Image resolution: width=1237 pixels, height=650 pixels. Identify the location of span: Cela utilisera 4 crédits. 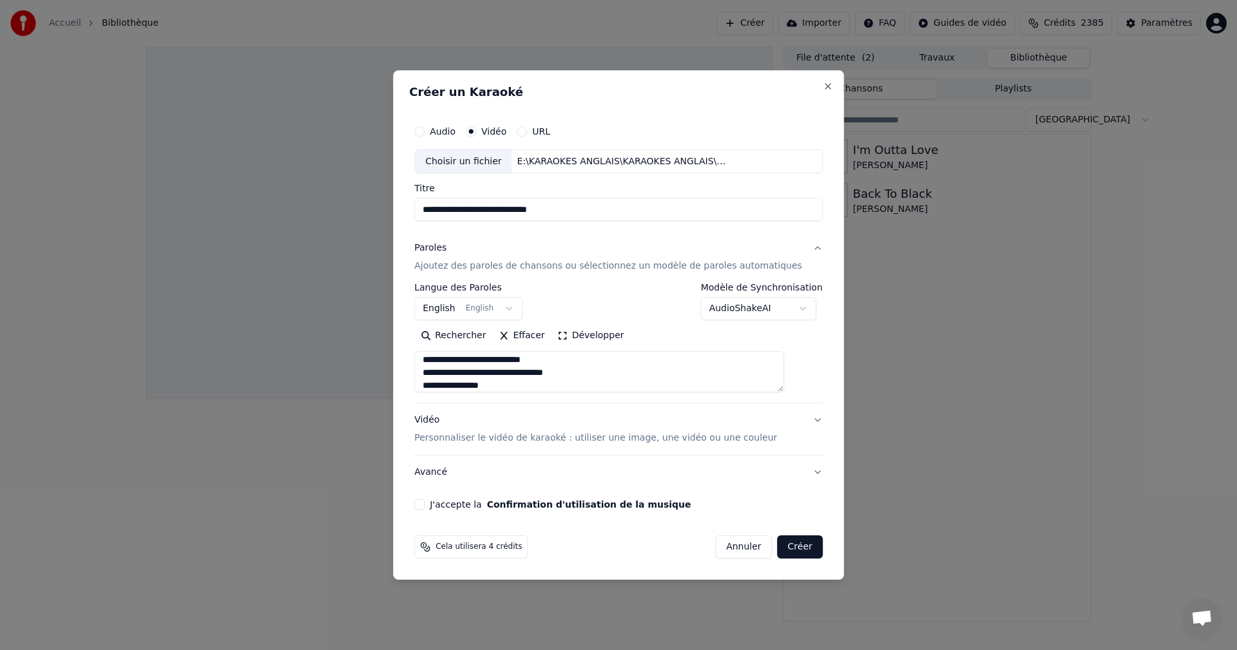
(479, 547).